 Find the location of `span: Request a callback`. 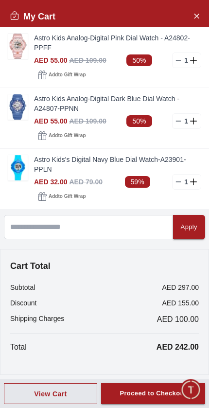

span: Request a callback is located at coordinates (163, 313).